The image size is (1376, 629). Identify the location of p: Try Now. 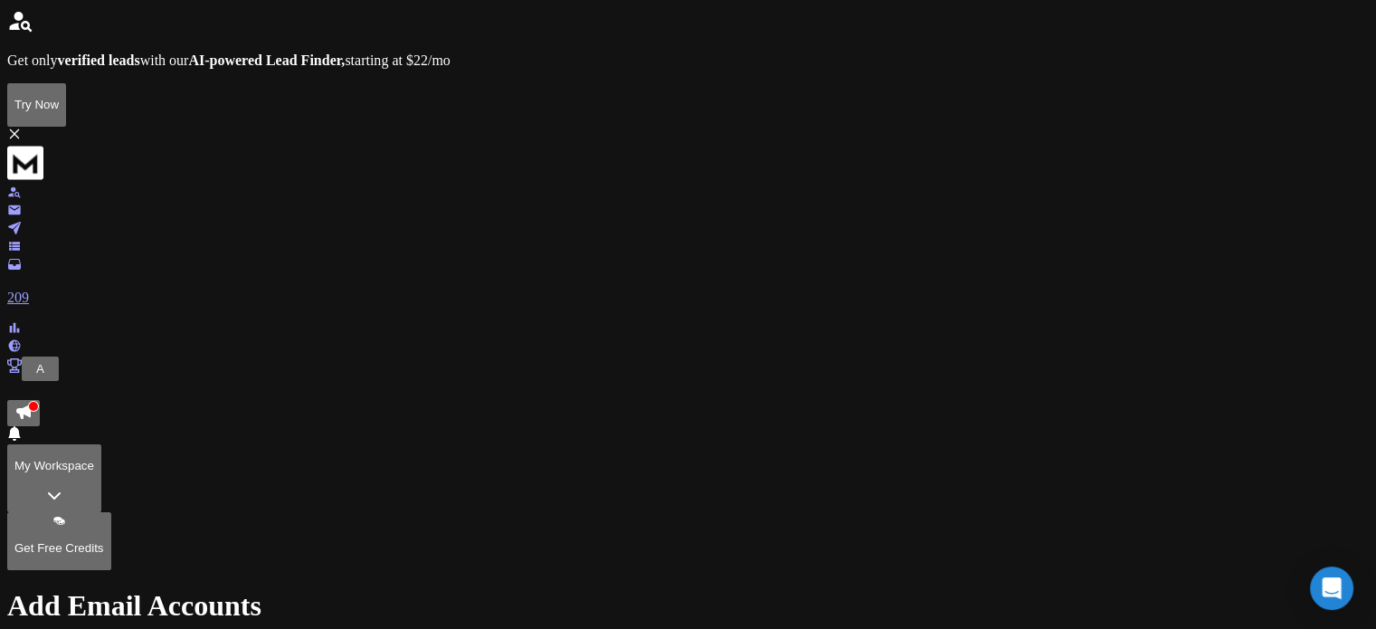
(36, 104).